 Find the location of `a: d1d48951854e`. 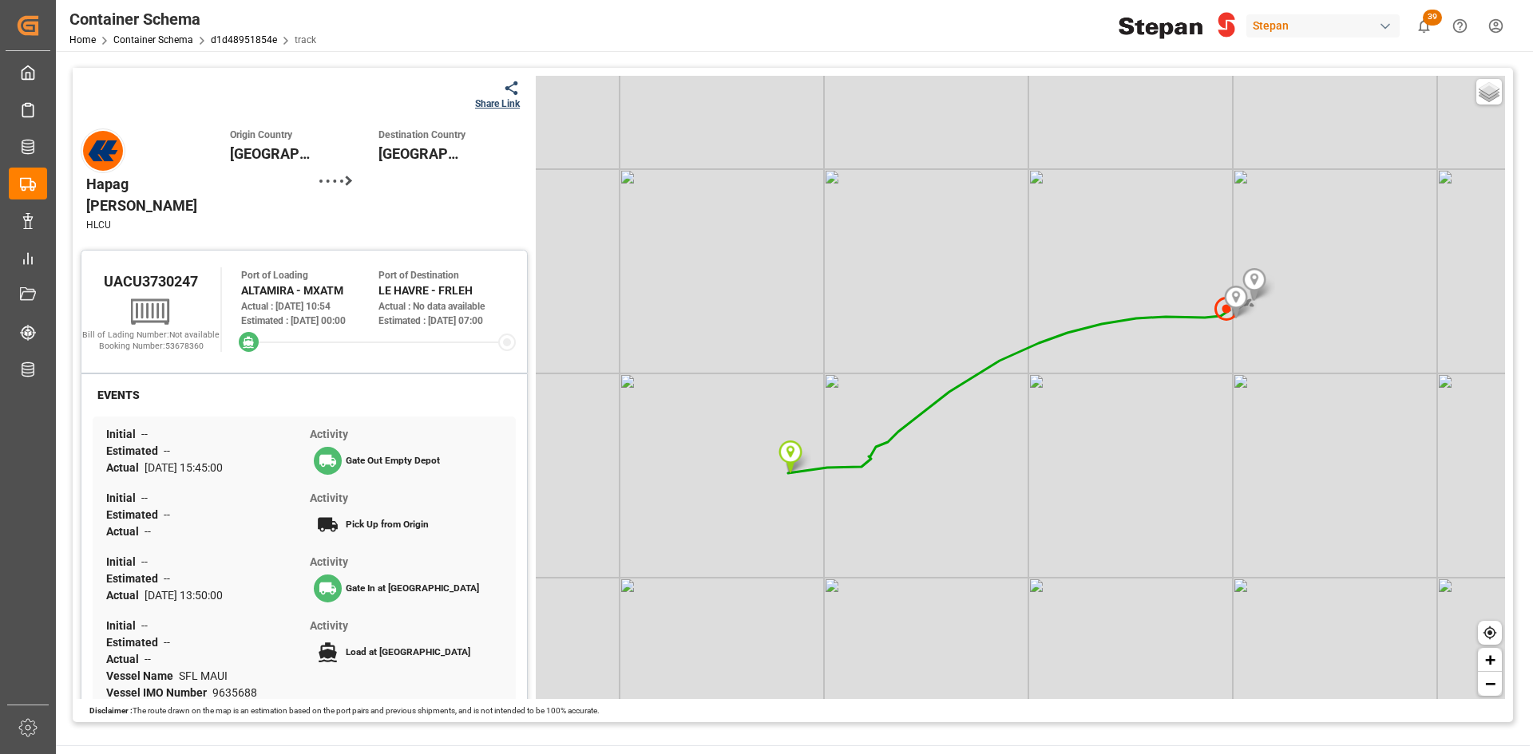

a: d1d48951854e is located at coordinates (243, 40).